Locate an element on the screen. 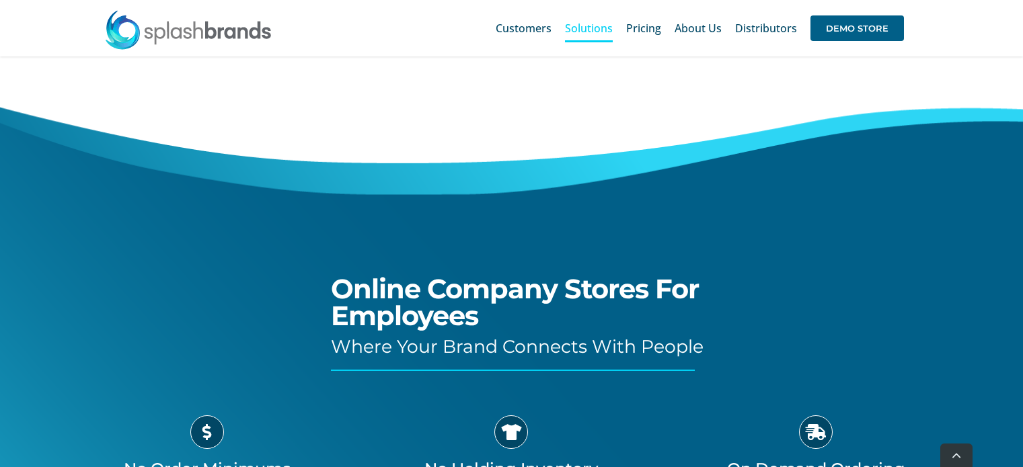 The height and width of the screenshot is (467, 1023). span: Distributors is located at coordinates (766, 28).